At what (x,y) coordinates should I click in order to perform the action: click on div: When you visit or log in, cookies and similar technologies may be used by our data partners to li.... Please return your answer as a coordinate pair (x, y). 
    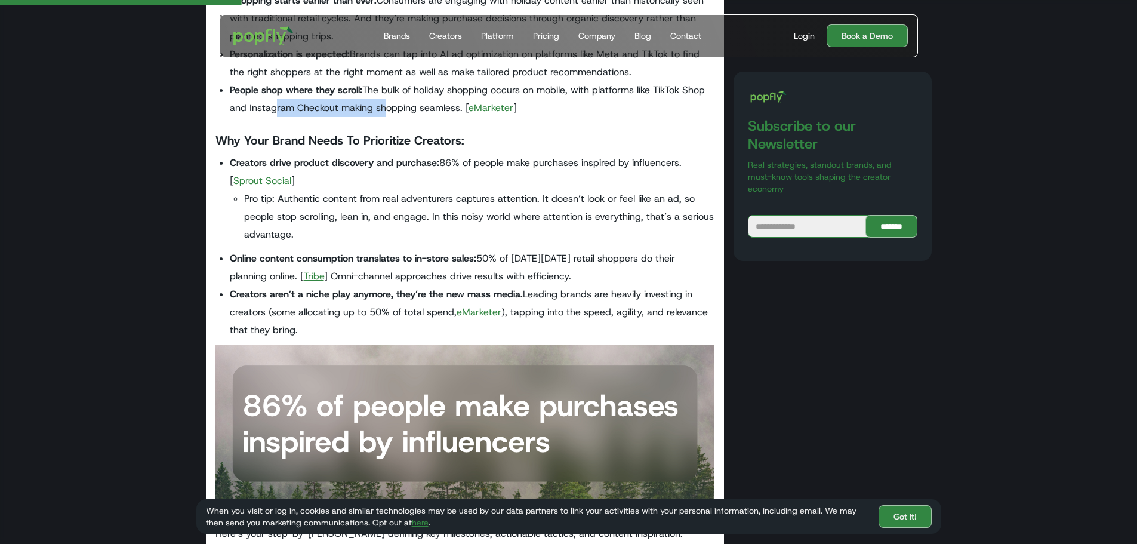
    Looking at the image, I should click on (537, 516).